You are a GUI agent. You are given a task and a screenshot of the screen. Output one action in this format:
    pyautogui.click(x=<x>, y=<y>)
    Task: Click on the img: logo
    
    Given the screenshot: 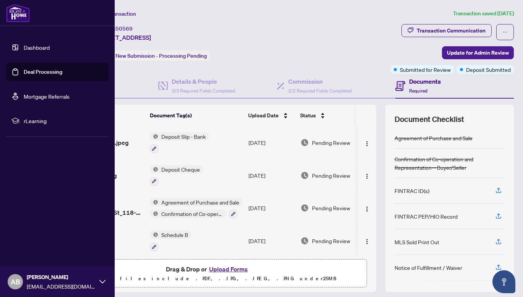 What is the action you would take?
    pyautogui.click(x=18, y=13)
    